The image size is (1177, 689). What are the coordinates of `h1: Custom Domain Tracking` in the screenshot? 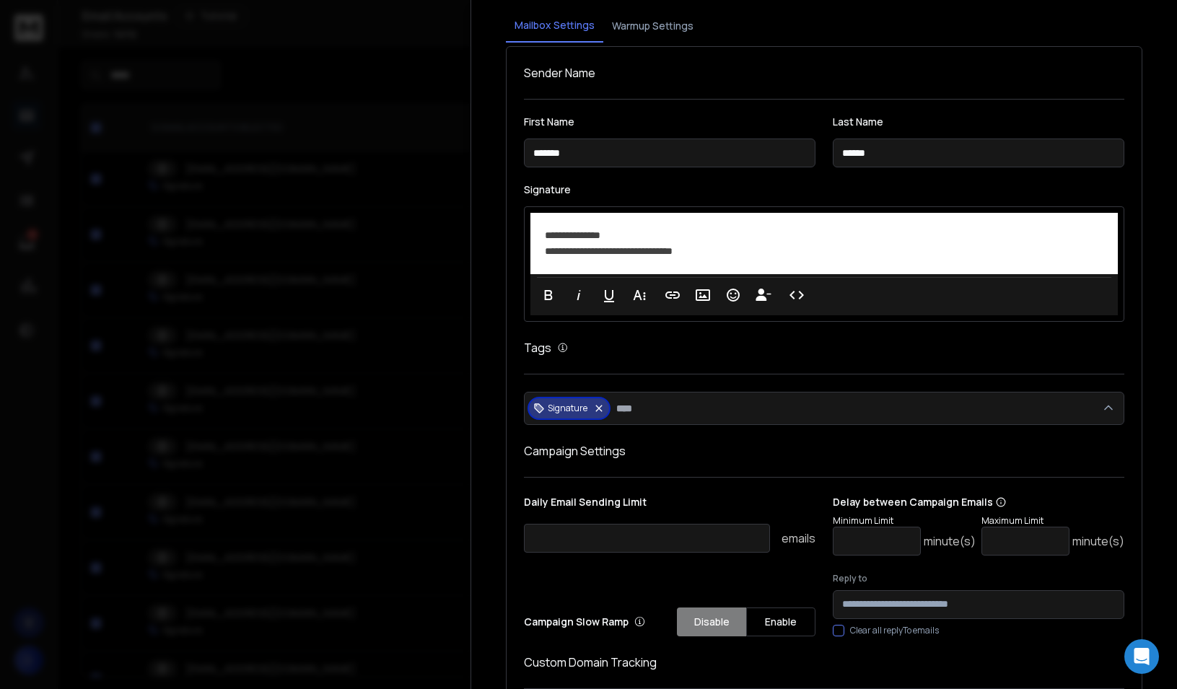 It's located at (824, 662).